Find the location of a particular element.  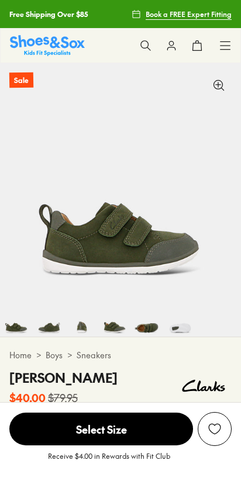

a: Sneakers is located at coordinates (94, 355).